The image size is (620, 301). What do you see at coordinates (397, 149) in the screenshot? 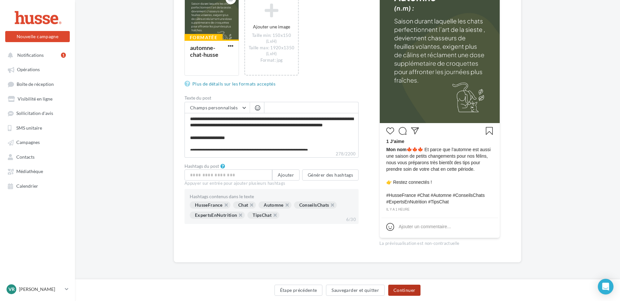
I see `span: Mon nom` at bounding box center [397, 149].